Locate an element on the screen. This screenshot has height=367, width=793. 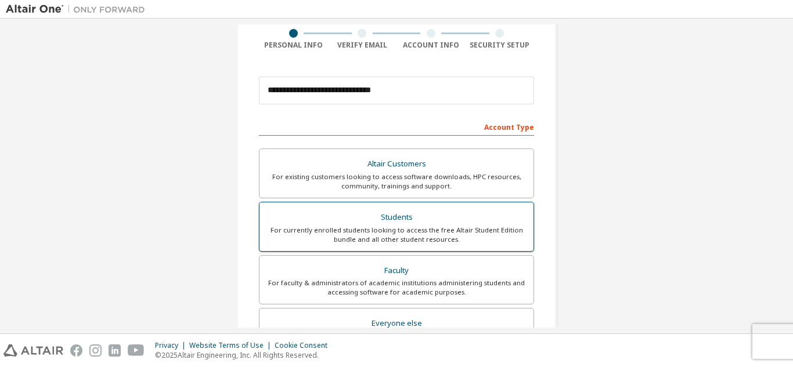
div: For currently enrolled students looking to access the free Altair Student Edition bundle and all ... is located at coordinates (396, 235).